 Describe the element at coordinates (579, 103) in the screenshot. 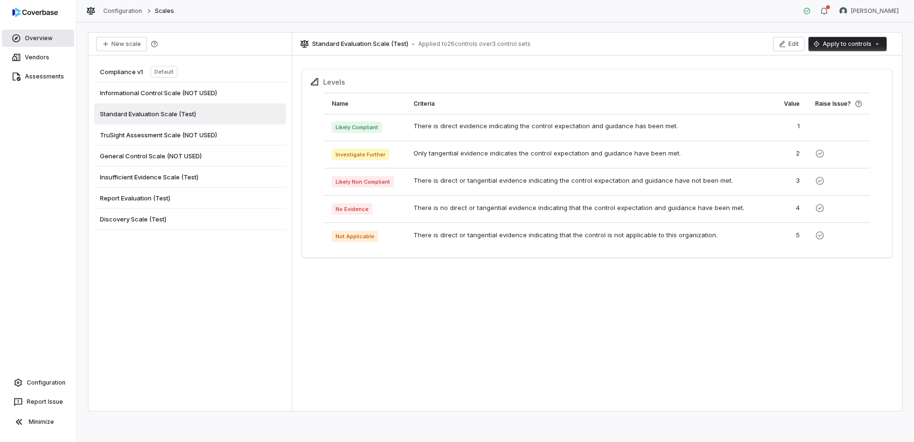

I see `div: Criteria` at that location.